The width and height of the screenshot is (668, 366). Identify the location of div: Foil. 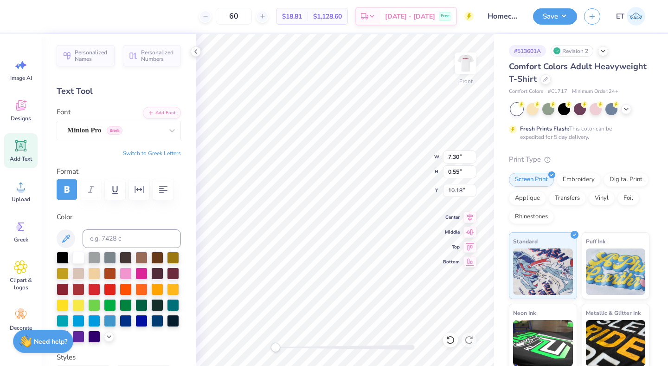
(628, 198).